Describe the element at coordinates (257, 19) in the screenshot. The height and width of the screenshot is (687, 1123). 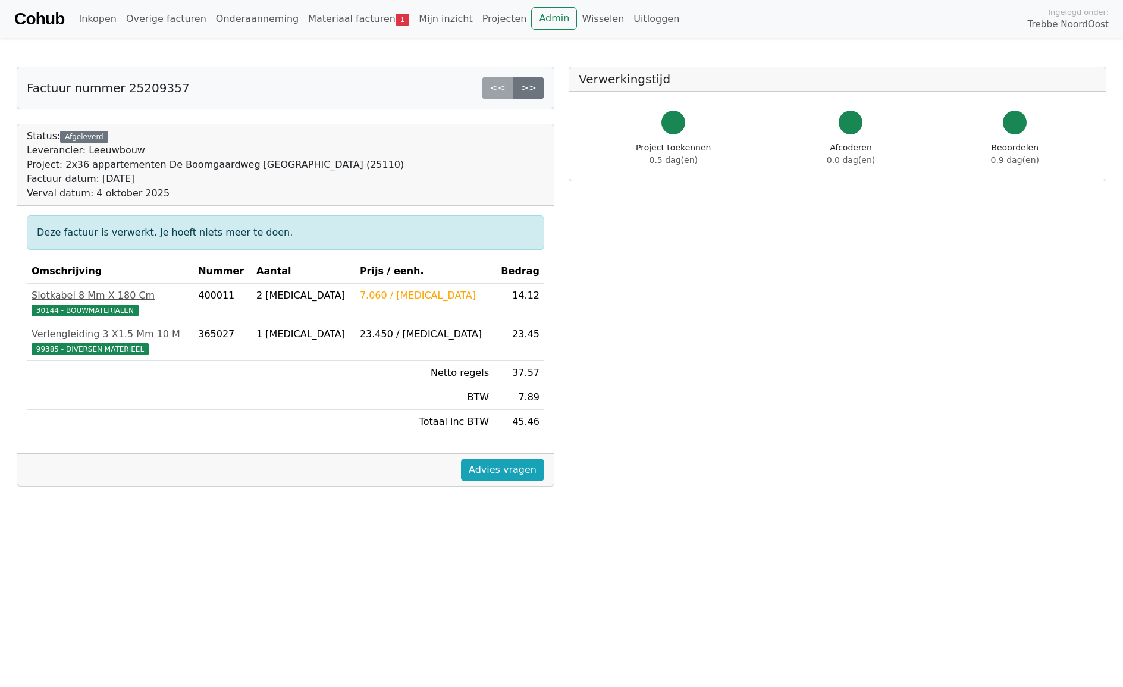
I see `a: Onderaanneming` at that location.